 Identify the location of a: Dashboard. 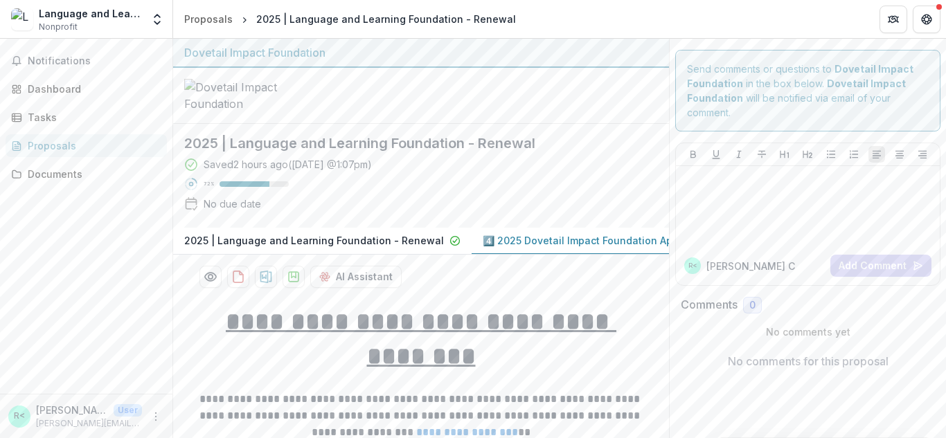
(86, 89).